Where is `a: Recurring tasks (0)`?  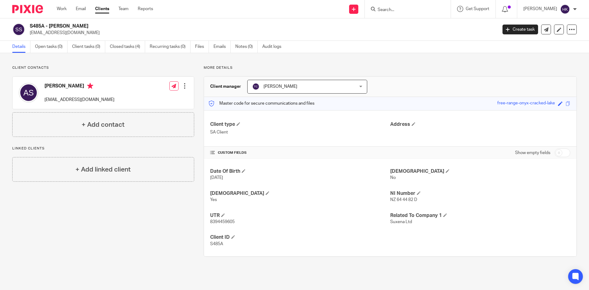
a: Recurring tasks (0) is located at coordinates (170, 47).